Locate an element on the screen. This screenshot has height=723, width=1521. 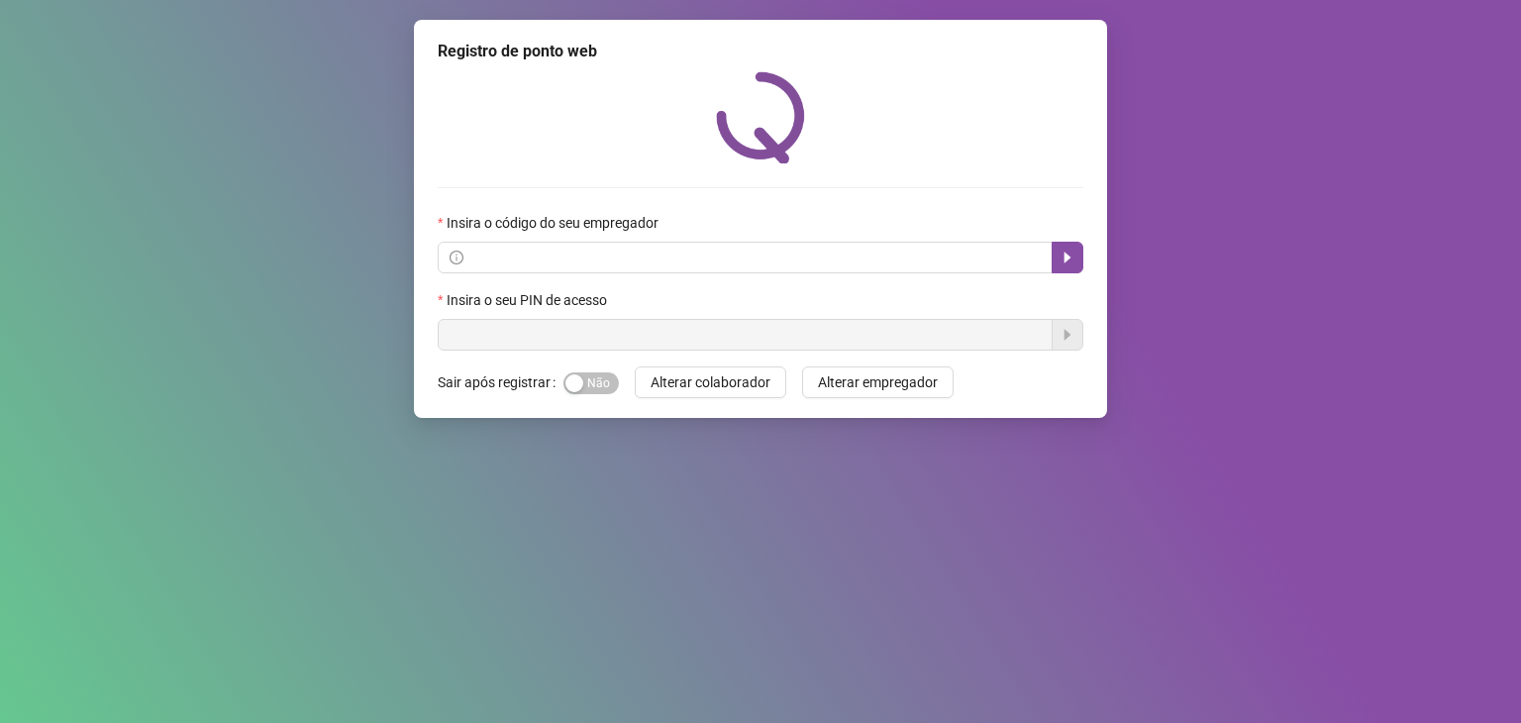
label: Insira o código do seu empregador is located at coordinates (555, 223).